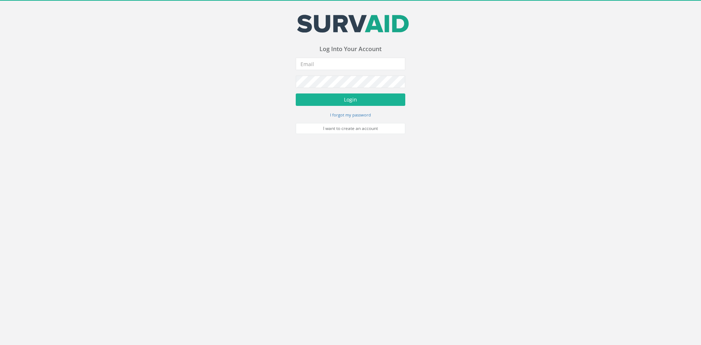  What do you see at coordinates (350, 64) in the screenshot?
I see `input: Email` at bounding box center [350, 64].